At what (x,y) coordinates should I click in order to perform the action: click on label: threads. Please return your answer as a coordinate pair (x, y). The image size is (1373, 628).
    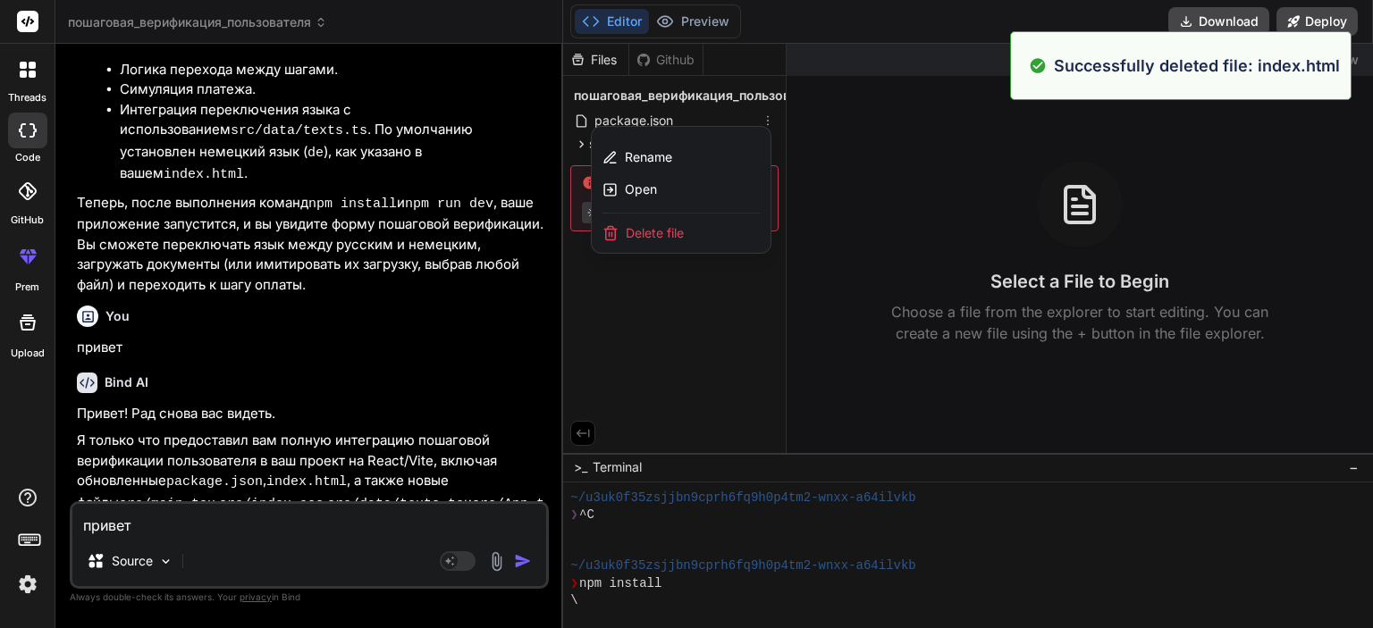
    Looking at the image, I should click on (27, 97).